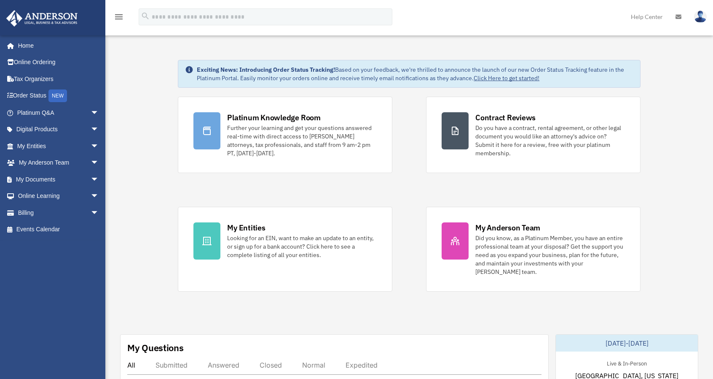  I want to click on div: Do you have a contract, rental agreement, or other legal document you would like an attorney's ad..., so click(550, 140).